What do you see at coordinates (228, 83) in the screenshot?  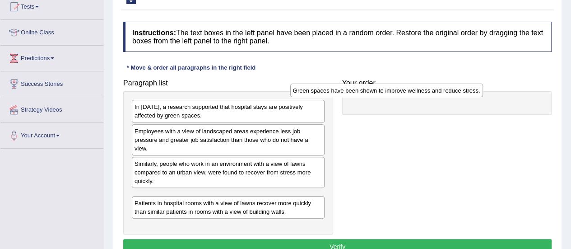 I see `h4: Paragraph list` at bounding box center [228, 83].